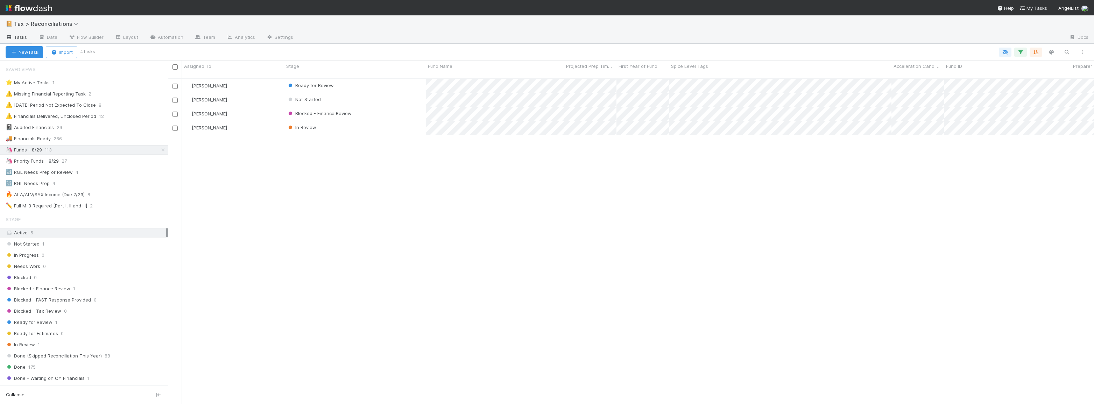 This screenshot has height=404, width=1094. What do you see at coordinates (54, 356) in the screenshot?
I see `span: Done (Skipped Reconciliation This Year)` at bounding box center [54, 356].